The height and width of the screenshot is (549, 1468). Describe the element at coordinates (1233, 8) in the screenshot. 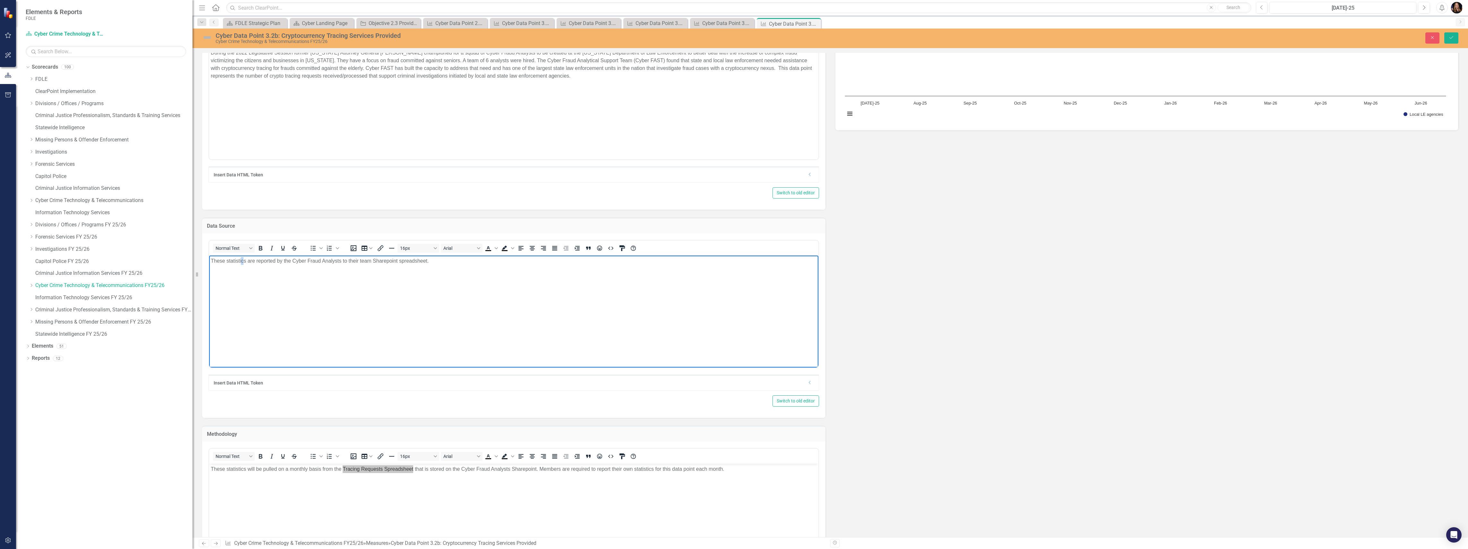

I see `button: Search` at that location.